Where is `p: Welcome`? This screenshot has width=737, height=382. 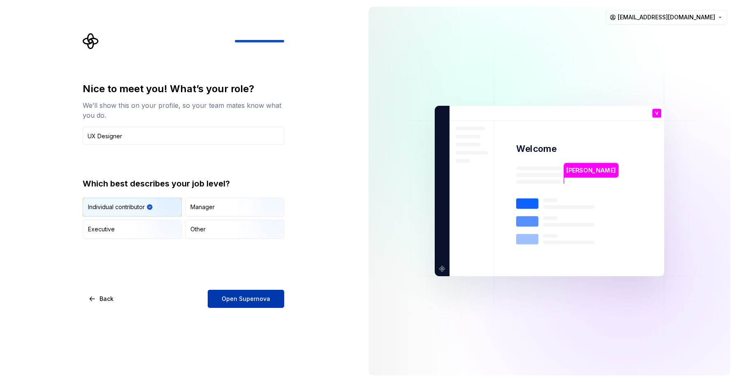
p: Welcome is located at coordinates (537, 149).